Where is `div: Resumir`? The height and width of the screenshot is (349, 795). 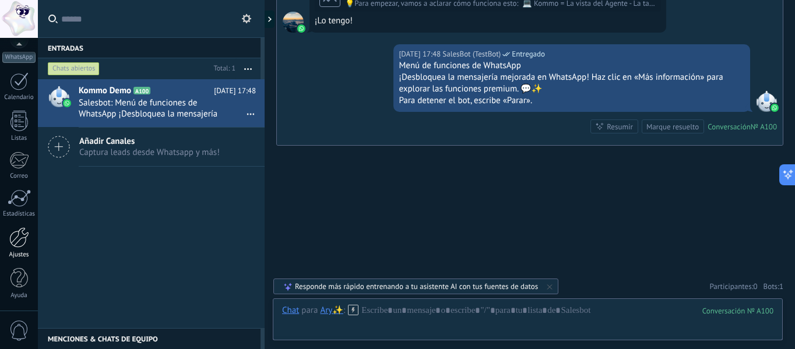 div: Resumir is located at coordinates (619, 126).